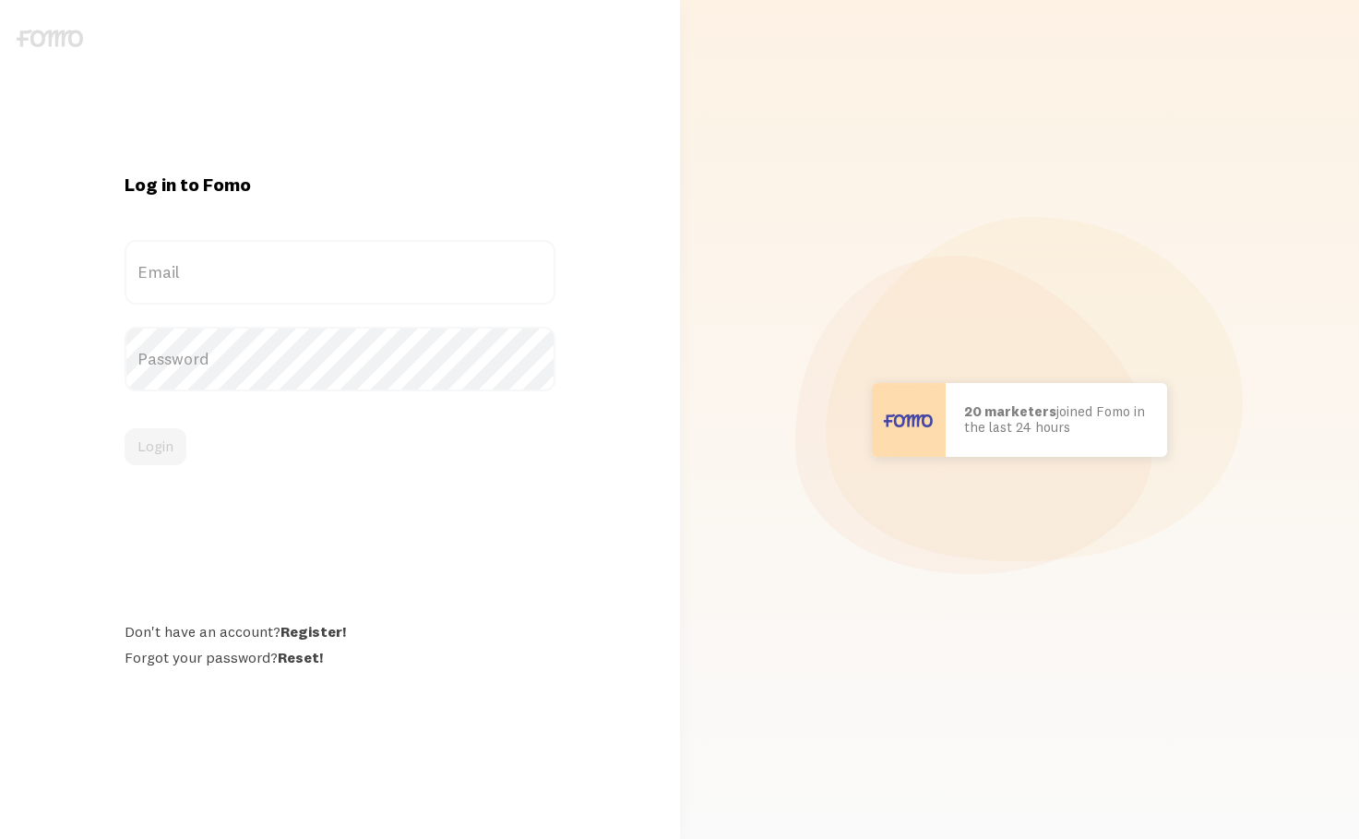  What do you see at coordinates (1056, 419) in the screenshot?
I see `p: joined Fomo in the last 24 hours` at bounding box center [1056, 419].